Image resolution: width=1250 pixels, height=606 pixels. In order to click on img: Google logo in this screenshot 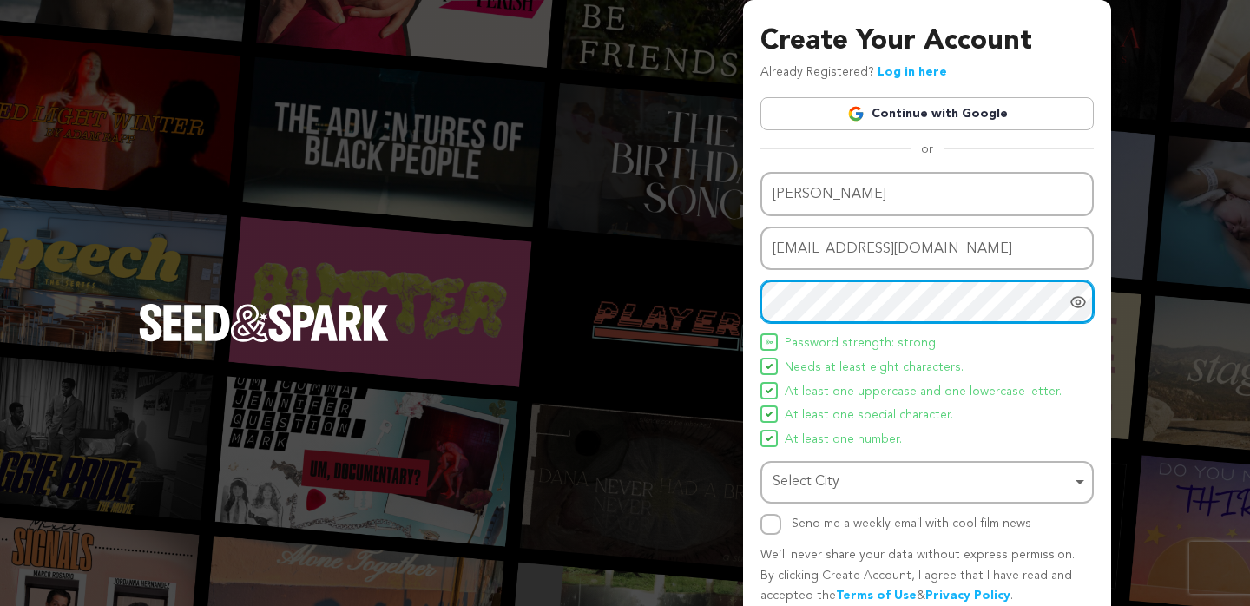, I will do `click(856, 114)`.